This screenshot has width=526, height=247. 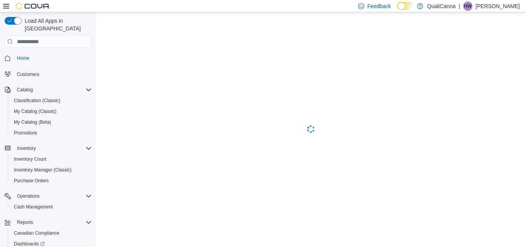 What do you see at coordinates (51, 207) in the screenshot?
I see `button: Cash Management` at bounding box center [51, 207].